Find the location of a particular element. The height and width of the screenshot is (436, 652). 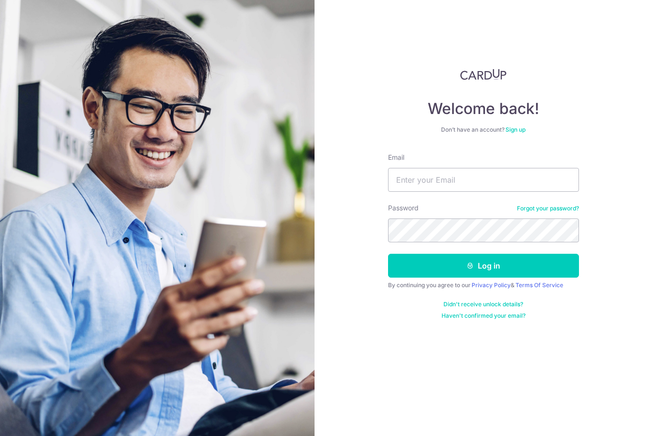

a: Terms Of Service is located at coordinates (539, 285).